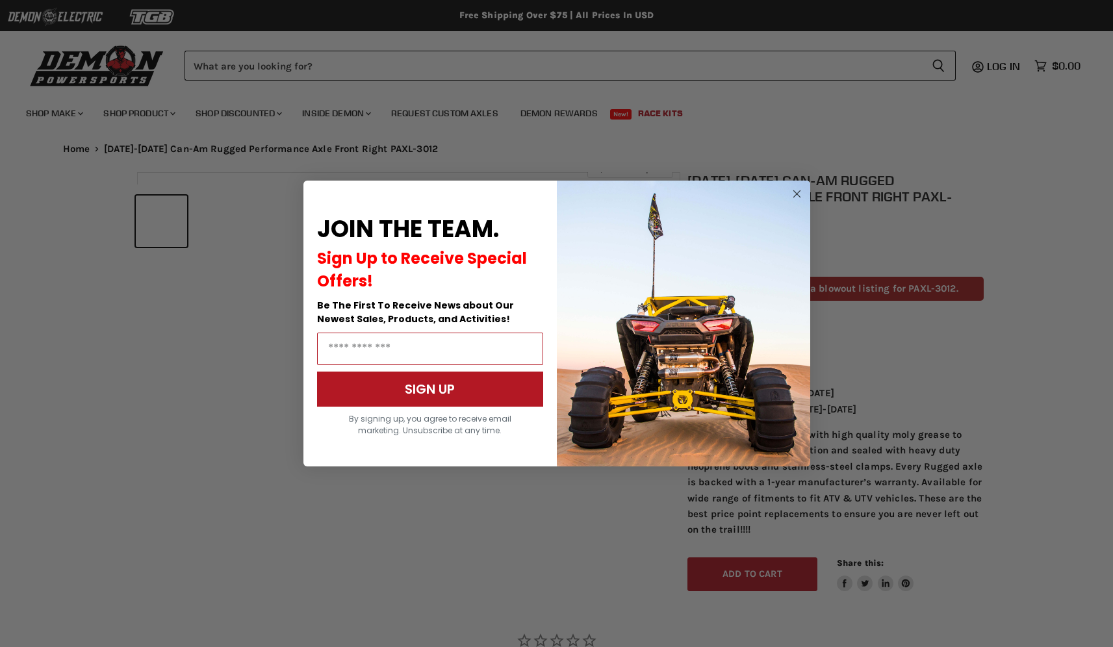 This screenshot has width=1113, height=647. What do you see at coordinates (430, 349) in the screenshot?
I see `input: Email Address` at bounding box center [430, 349].